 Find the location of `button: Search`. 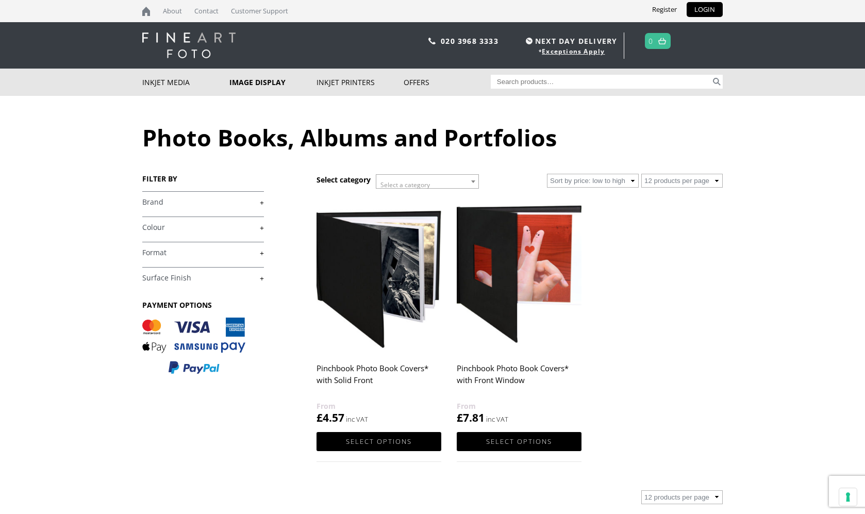

button: Search is located at coordinates (716, 81).